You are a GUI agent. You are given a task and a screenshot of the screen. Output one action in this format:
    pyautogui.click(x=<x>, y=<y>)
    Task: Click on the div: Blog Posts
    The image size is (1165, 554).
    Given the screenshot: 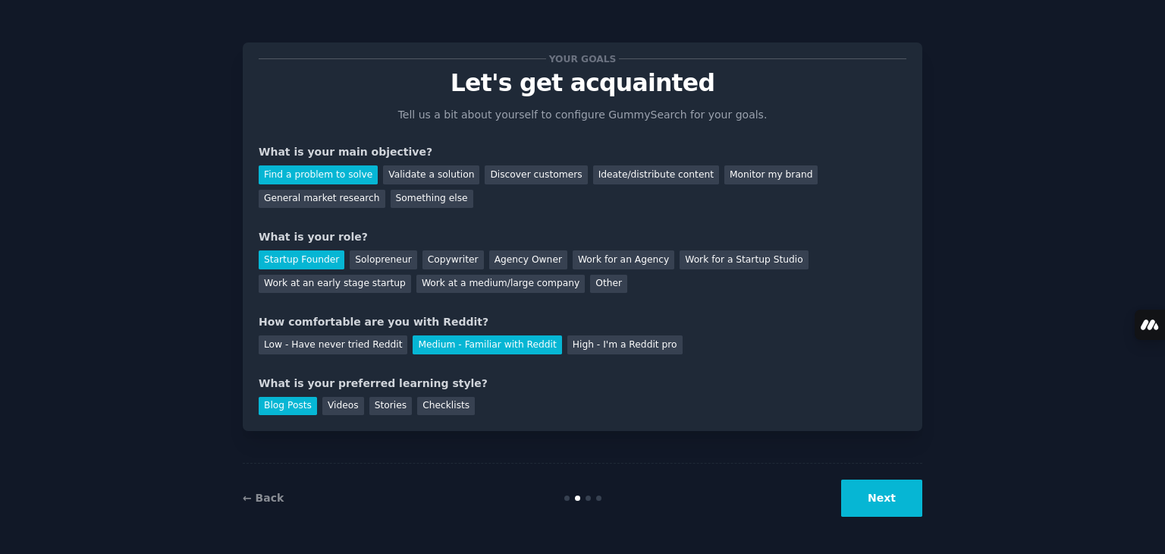 What is the action you would take?
    pyautogui.click(x=288, y=406)
    